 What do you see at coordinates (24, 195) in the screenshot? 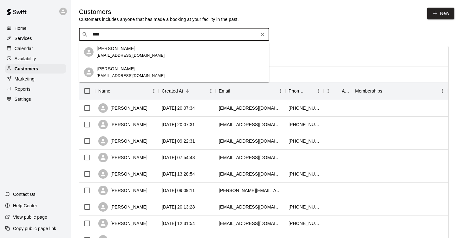
I see `p: Contact Us` at bounding box center [24, 195].